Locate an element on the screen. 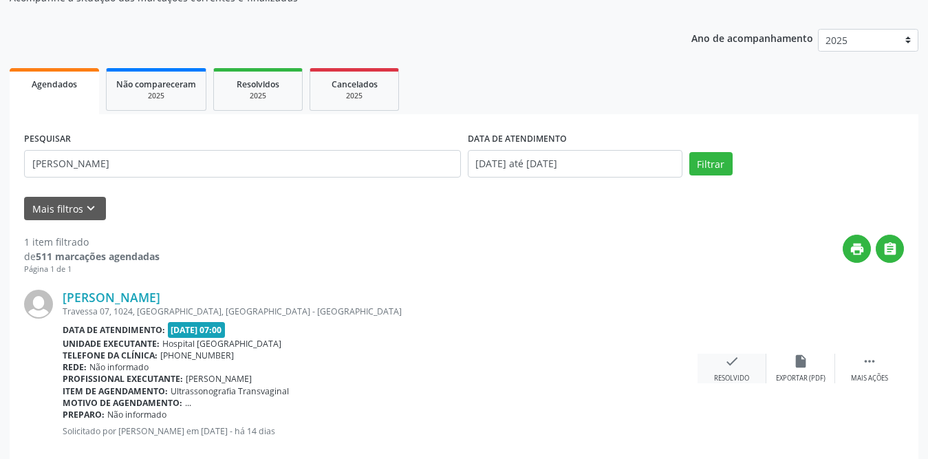 Image resolution: width=928 pixels, height=459 pixels. span: Não compareceram is located at coordinates (156, 84).